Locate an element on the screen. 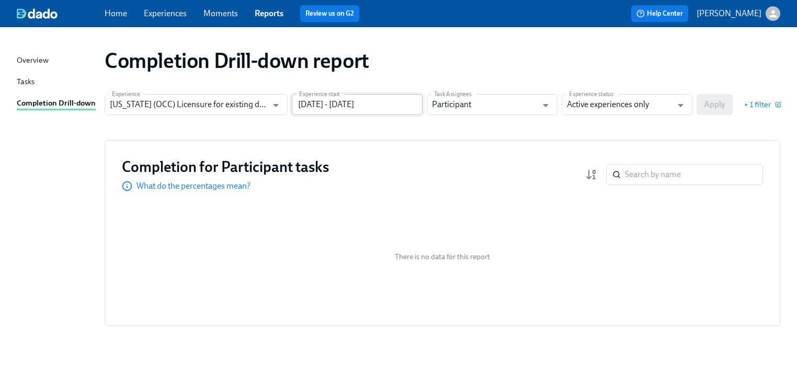 The image size is (797, 381). a: Review us on G2 is located at coordinates (330, 14).